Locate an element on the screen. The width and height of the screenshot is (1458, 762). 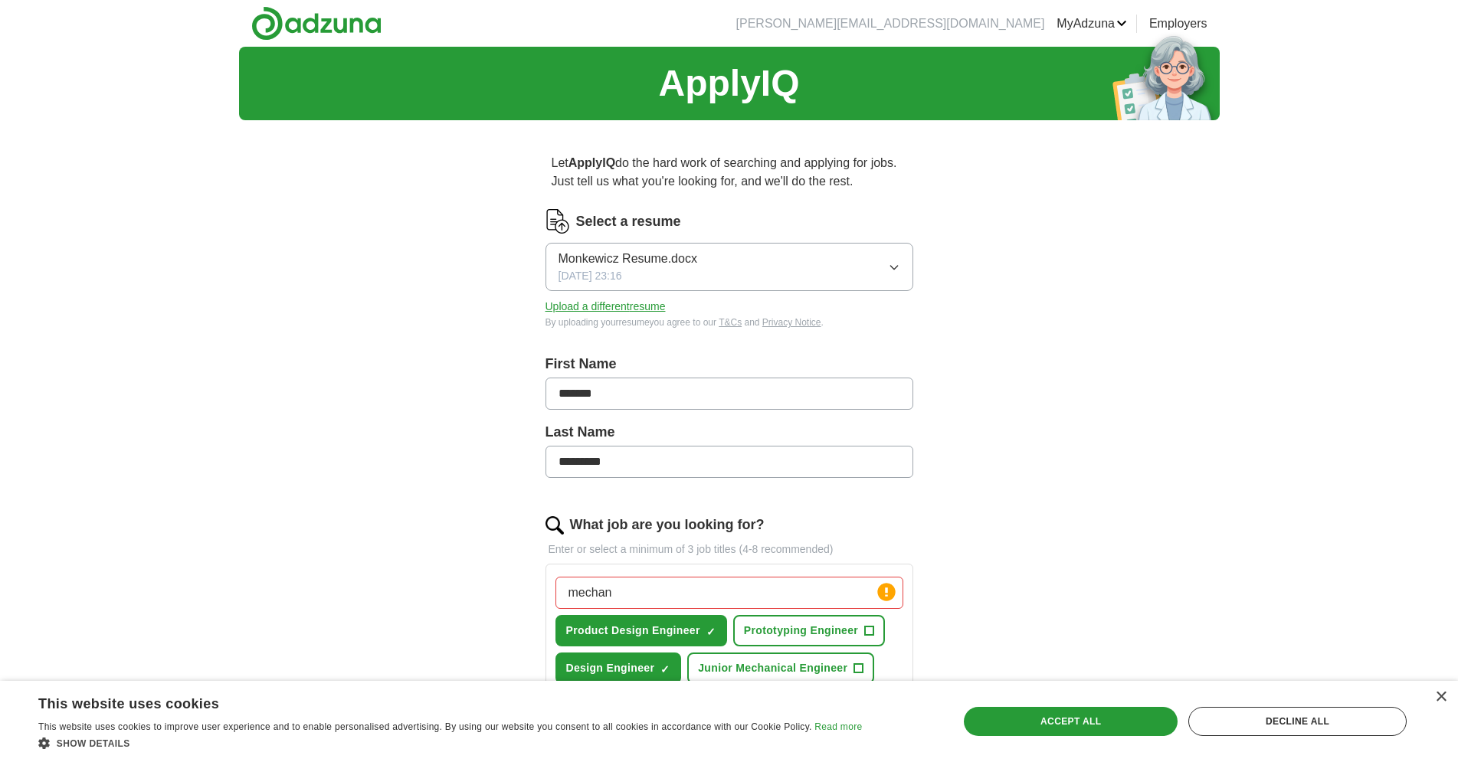
strong: ApplyIQ is located at coordinates (591, 162).